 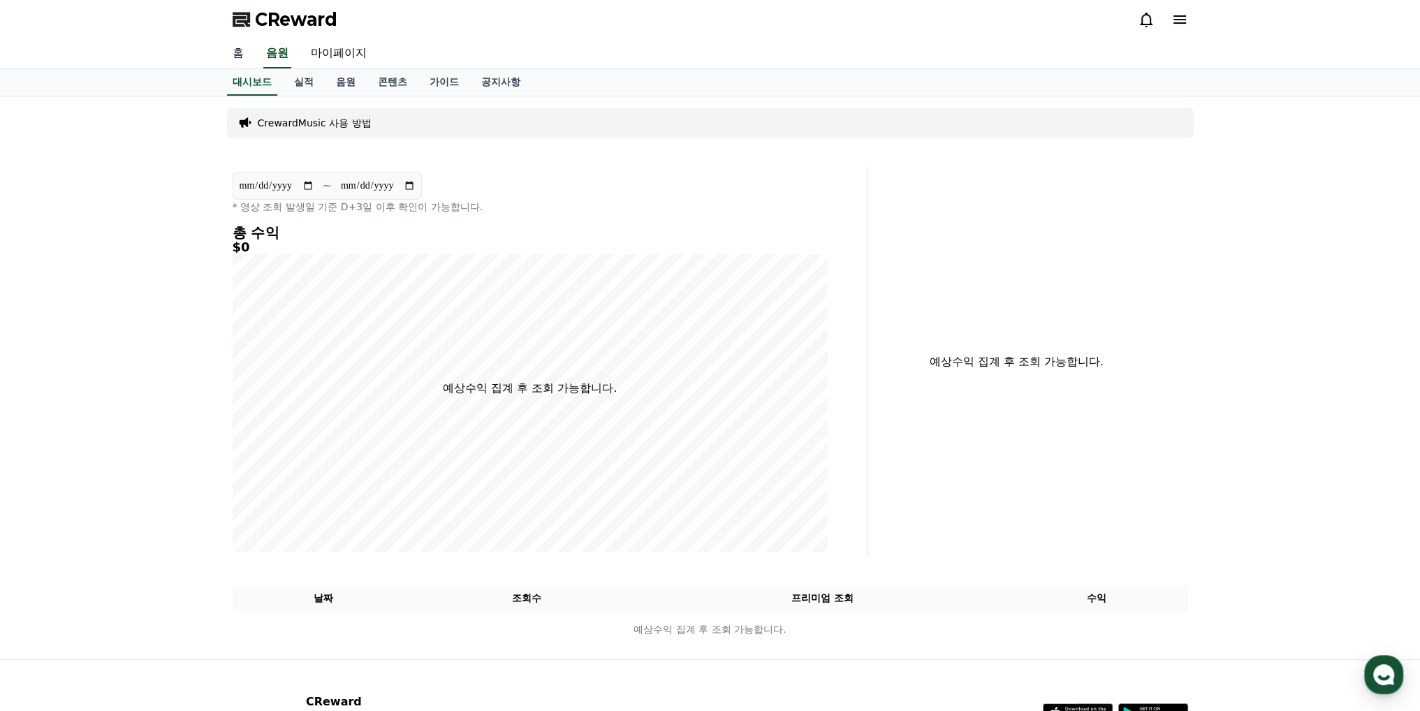 What do you see at coordinates (391, 702) in the screenshot?
I see `p: CReward` at bounding box center [391, 702].